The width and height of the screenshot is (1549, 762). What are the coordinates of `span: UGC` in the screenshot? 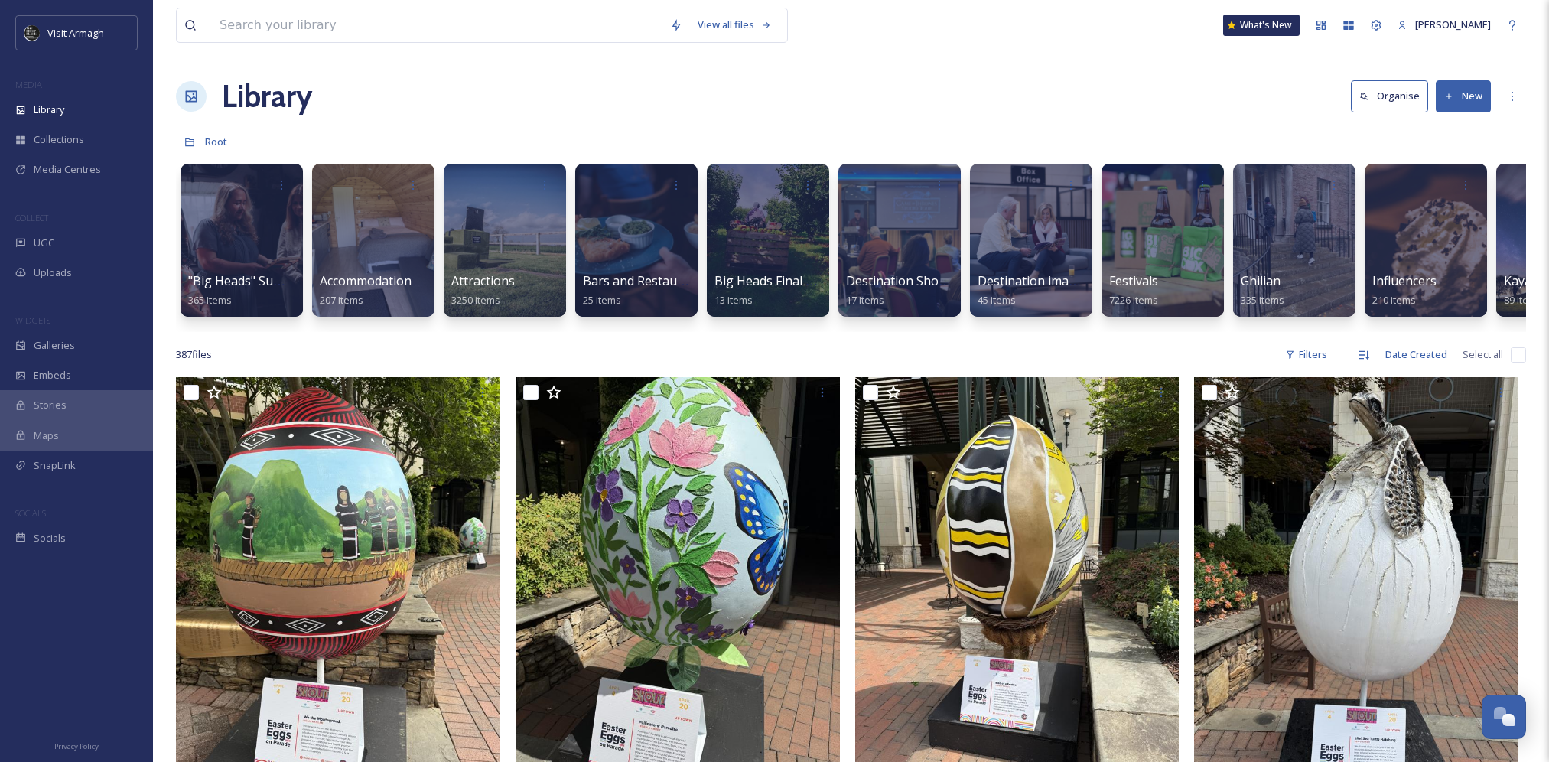 It's located at (44, 243).